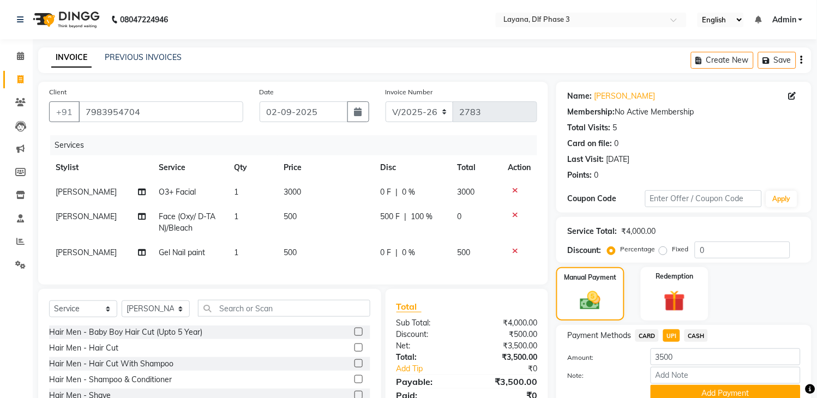 The height and width of the screenshot is (398, 817). I want to click on span: CASH, so click(696, 335).